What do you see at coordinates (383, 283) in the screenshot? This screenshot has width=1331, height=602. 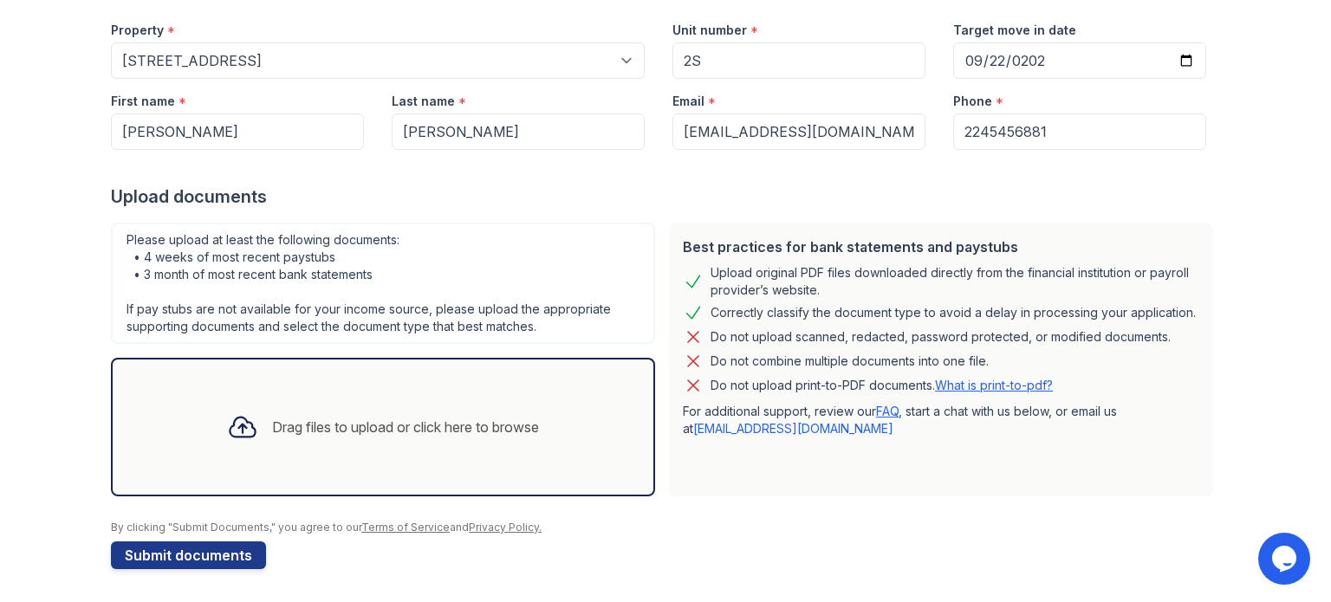 I see `div: Please upload at least the following documents: • 4 weeks of most recent paystubs • 3 month of mo...` at bounding box center [383, 283].